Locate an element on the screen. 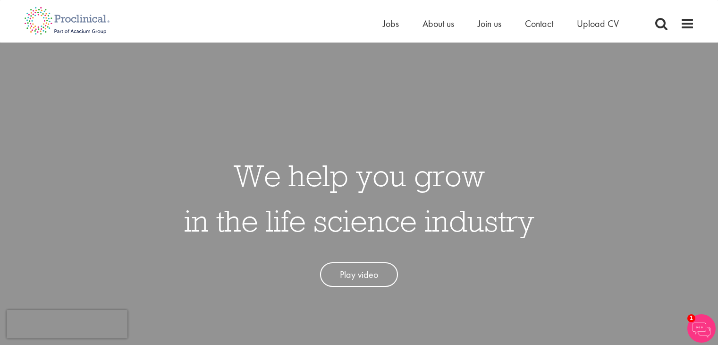 The width and height of the screenshot is (718, 345). a: Join us is located at coordinates (490, 24).